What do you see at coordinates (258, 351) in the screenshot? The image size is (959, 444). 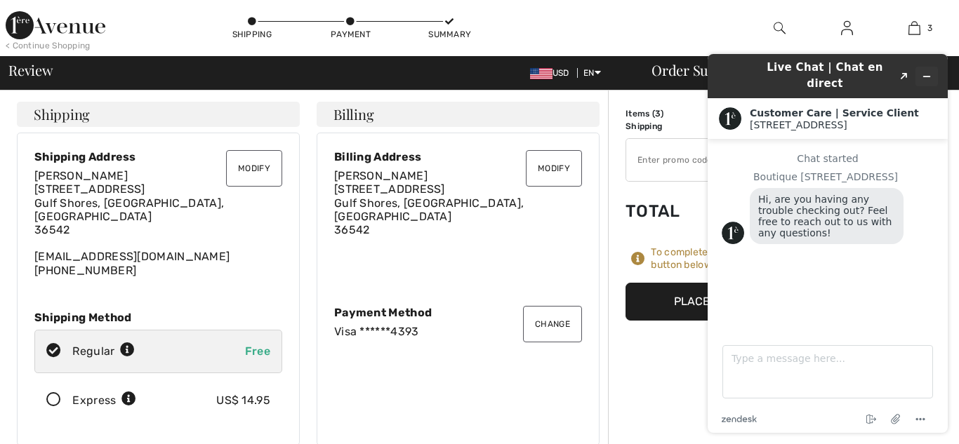 I see `span: Free` at bounding box center [258, 351].